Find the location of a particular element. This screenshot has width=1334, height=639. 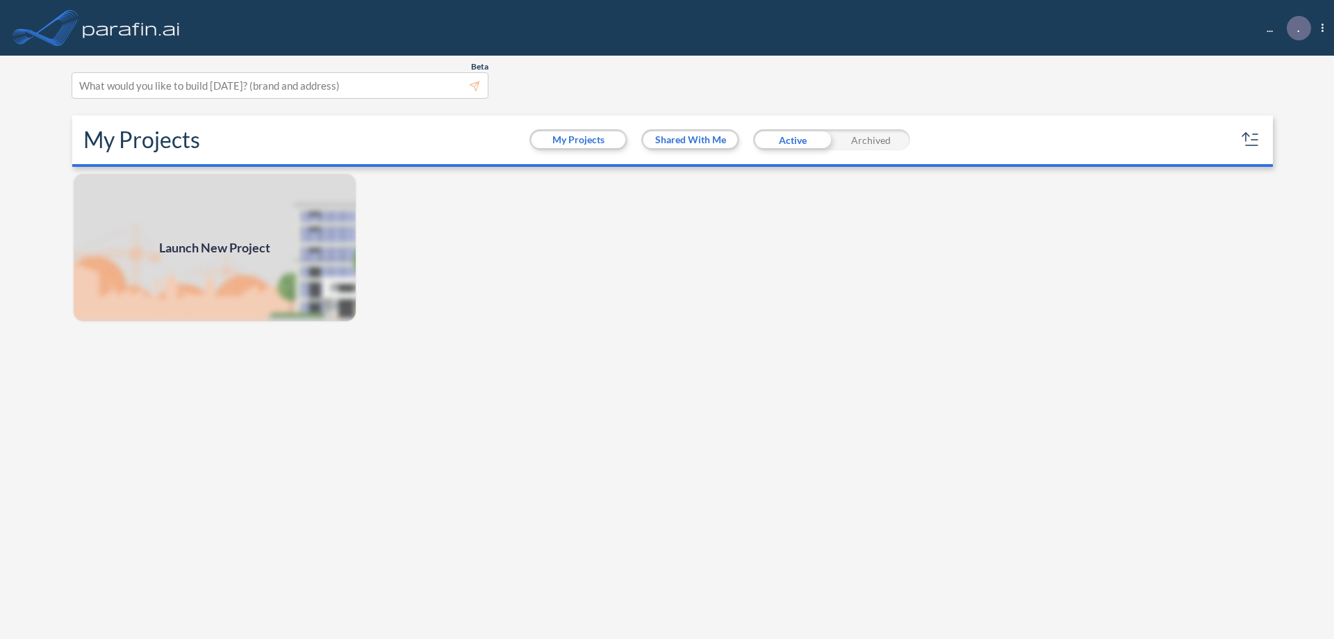

div: Archived is located at coordinates (871, 140).